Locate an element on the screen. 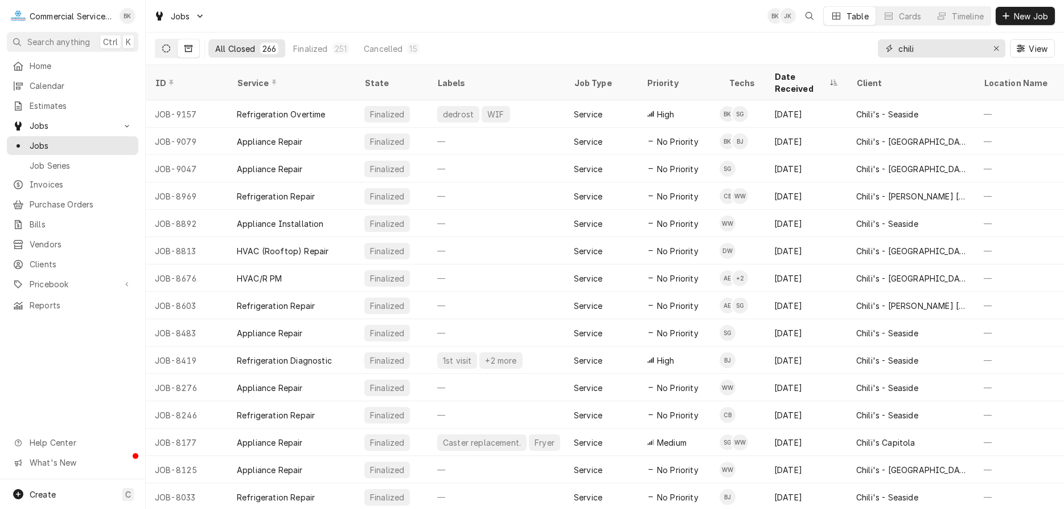 This screenshot has width=1064, height=509. div: Timeline is located at coordinates (968, 16).